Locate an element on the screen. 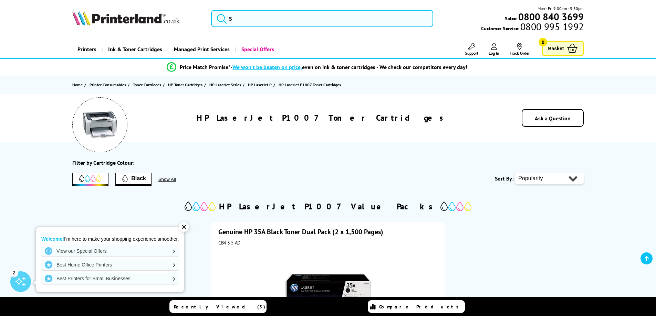  span: Basket is located at coordinates (556, 48).